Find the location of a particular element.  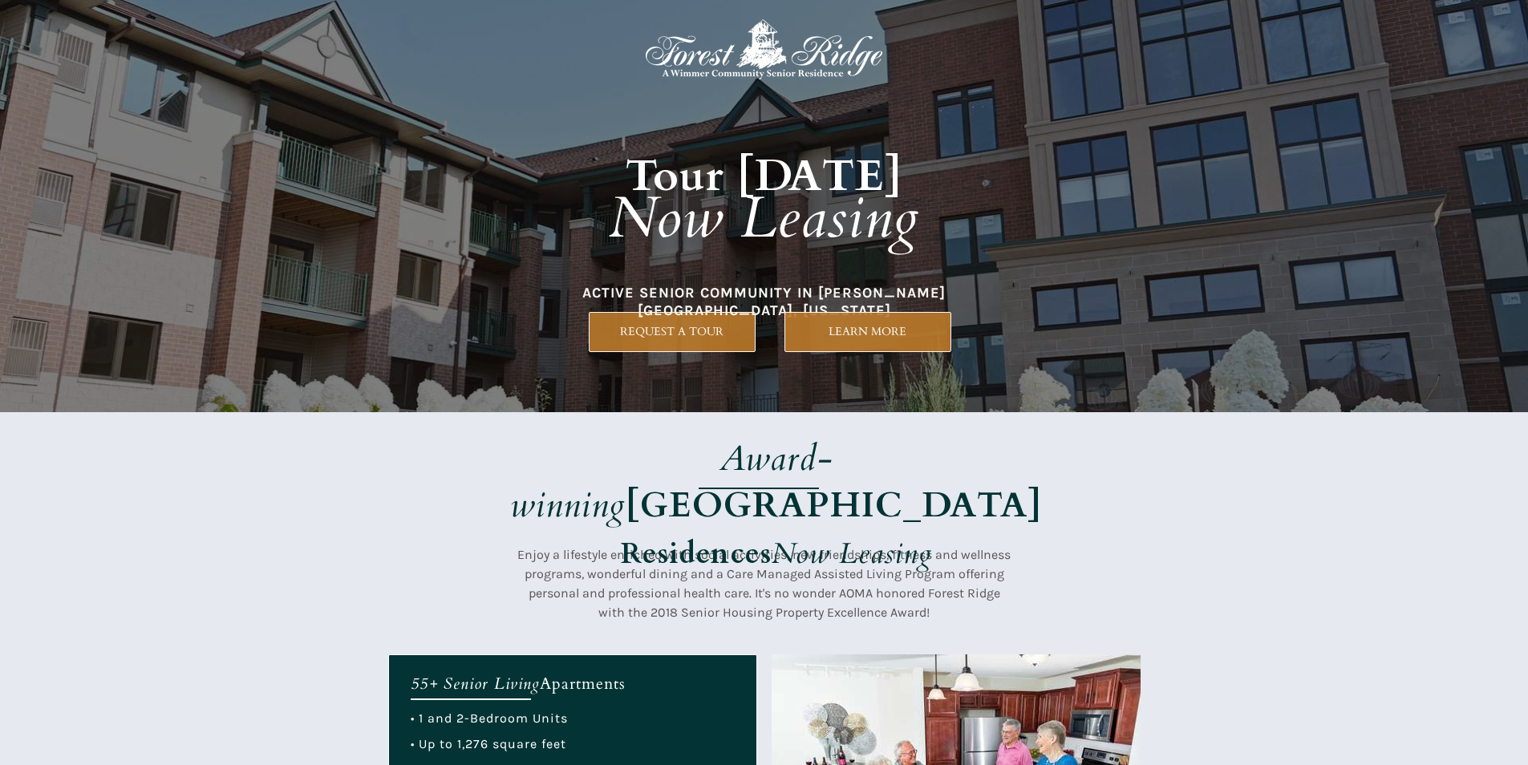

a: REQUEST A TOUR is located at coordinates (672, 332).